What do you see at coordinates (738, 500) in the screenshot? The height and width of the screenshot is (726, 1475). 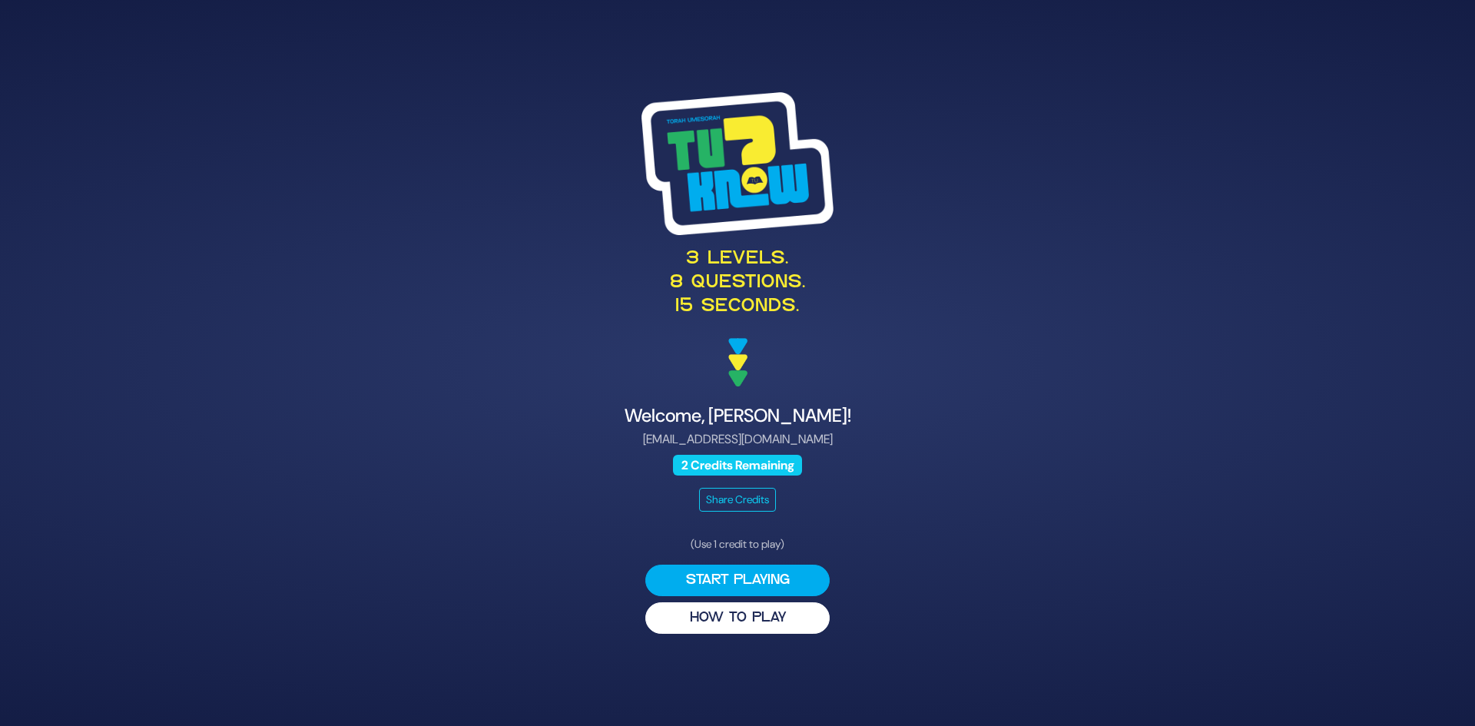 I see `button: Share Credits` at bounding box center [738, 500].